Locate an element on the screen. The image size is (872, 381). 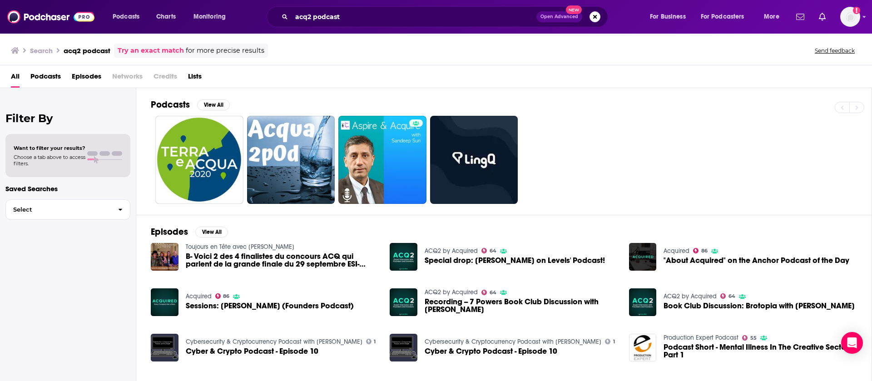
a: EpisodesView All is located at coordinates (189, 232).